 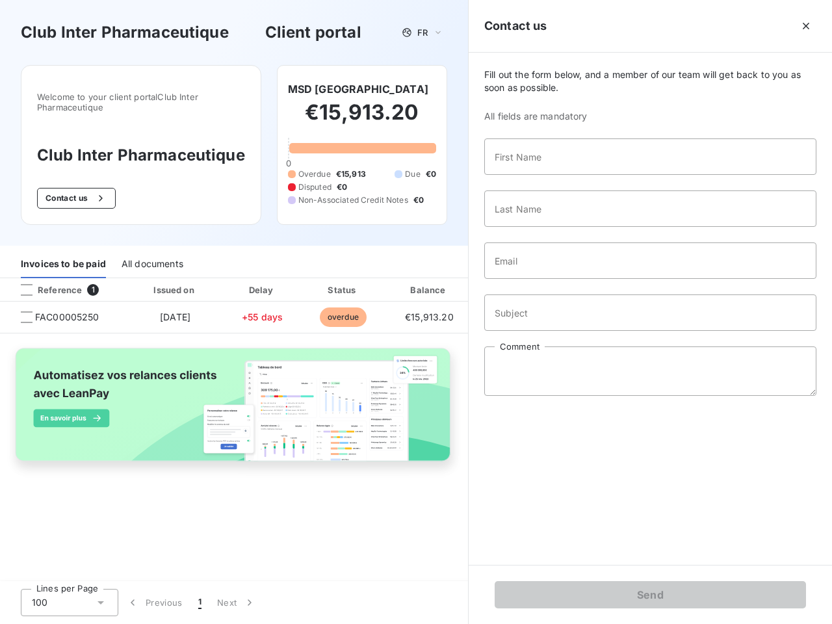 I want to click on div: Balance, so click(x=429, y=290).